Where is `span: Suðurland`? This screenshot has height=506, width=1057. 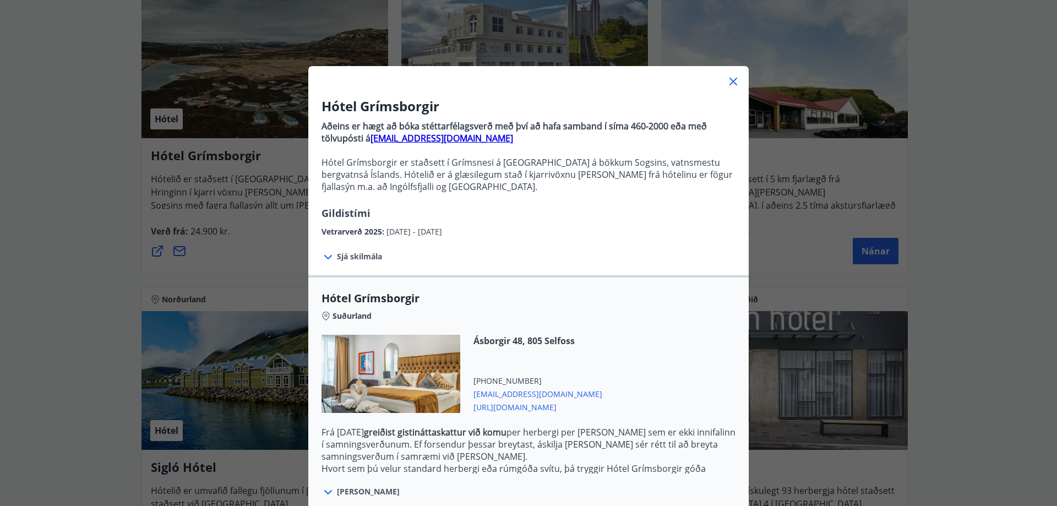
span: Suðurland is located at coordinates (352, 316).